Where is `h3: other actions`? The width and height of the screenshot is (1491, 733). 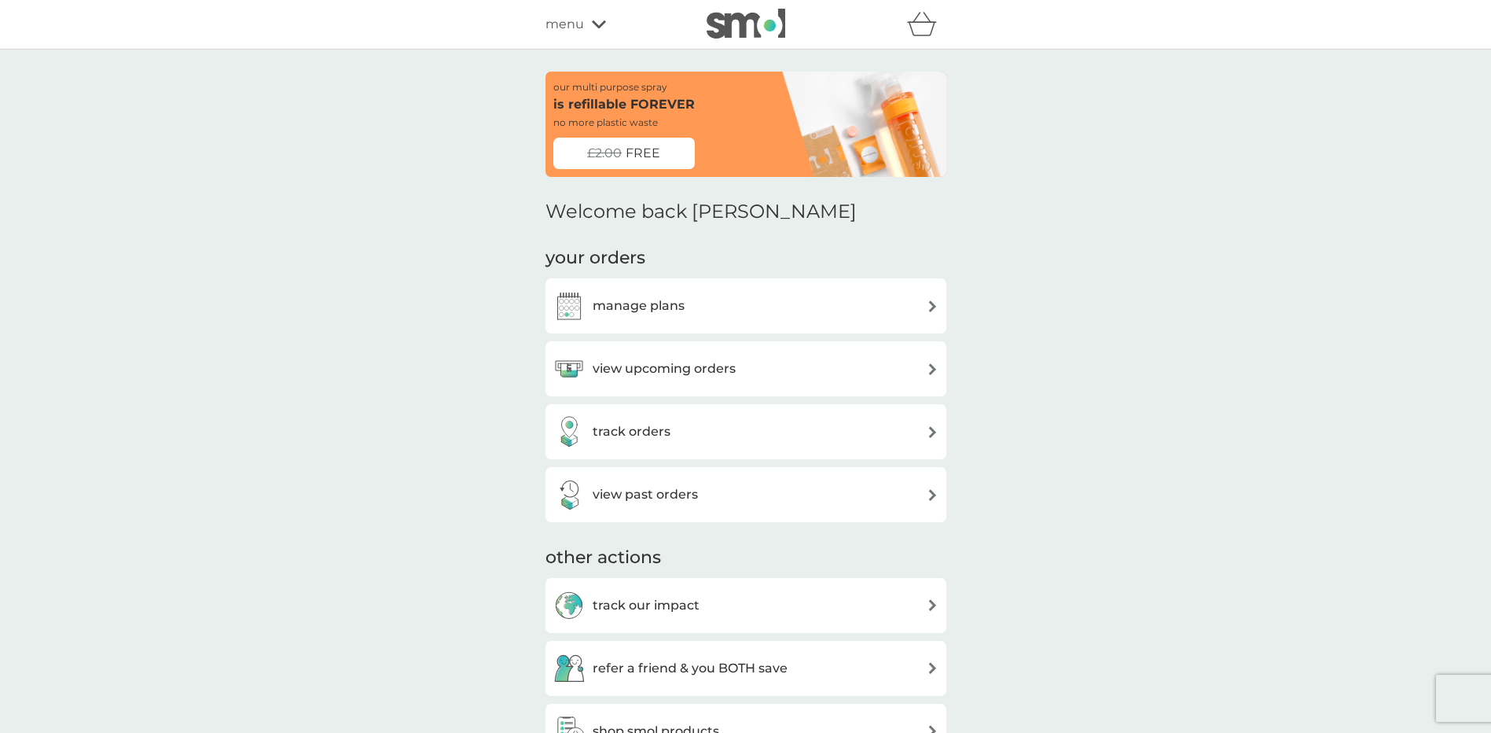 h3: other actions is located at coordinates (603, 557).